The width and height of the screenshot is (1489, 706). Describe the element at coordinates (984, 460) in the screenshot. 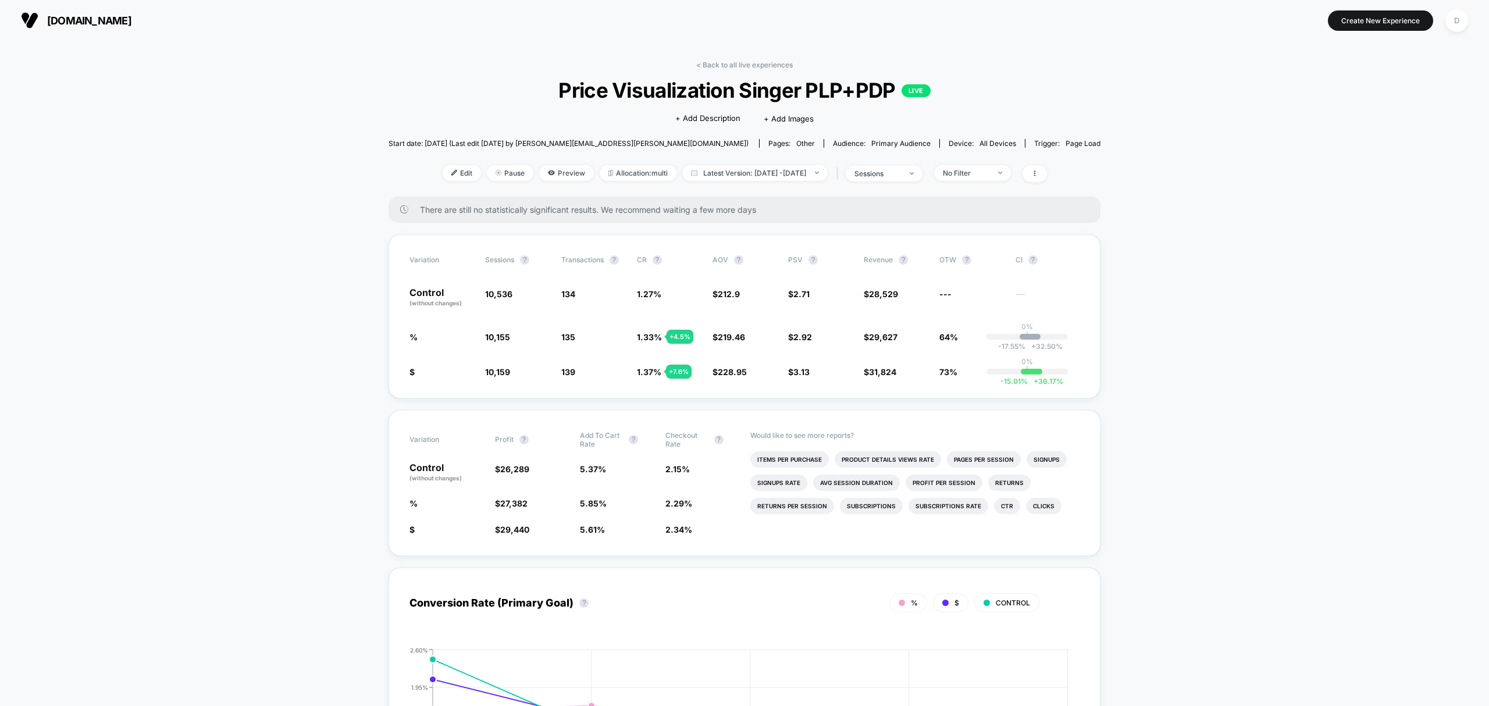

I see `li: Pages Per Session` at that location.